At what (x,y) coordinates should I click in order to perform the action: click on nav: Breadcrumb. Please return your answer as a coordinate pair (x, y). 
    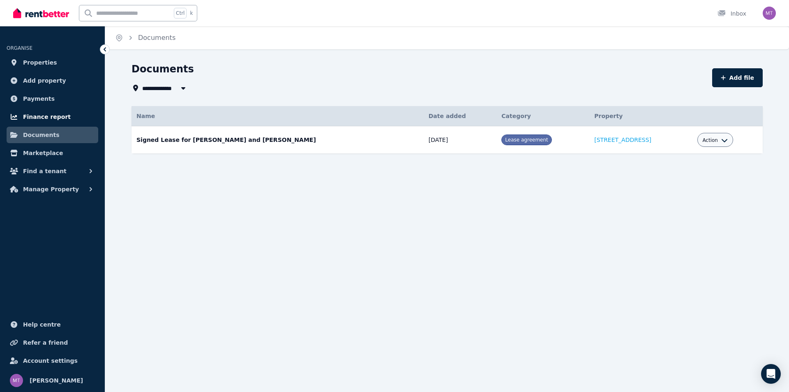
    Looking at the image, I should click on (145, 38).